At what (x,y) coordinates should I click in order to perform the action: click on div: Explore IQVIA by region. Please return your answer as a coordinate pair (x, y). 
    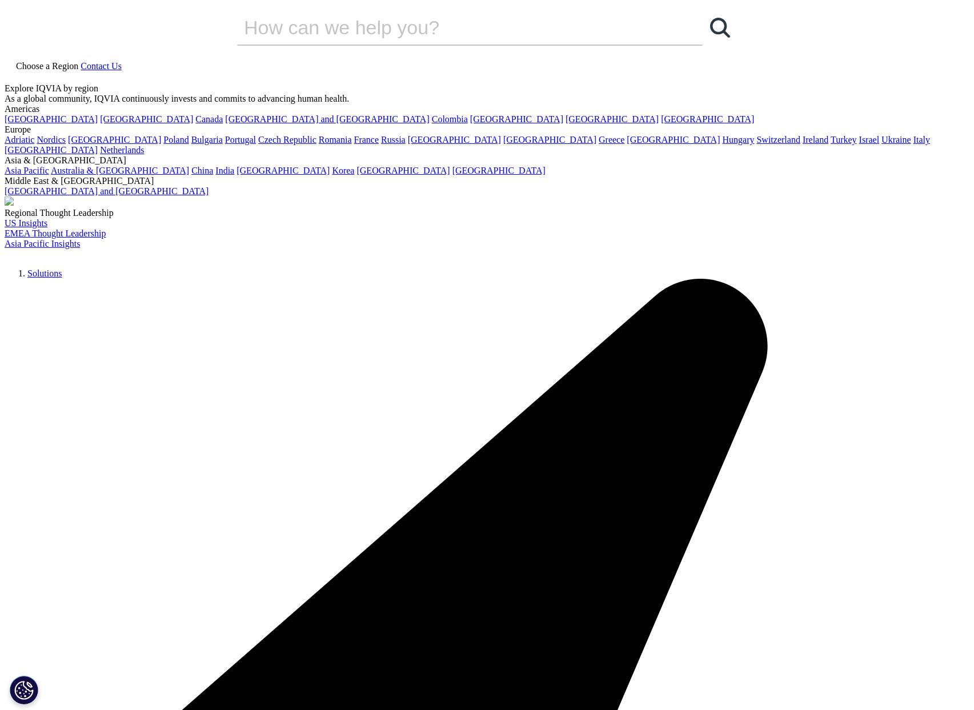
    Looking at the image, I should click on (487, 89).